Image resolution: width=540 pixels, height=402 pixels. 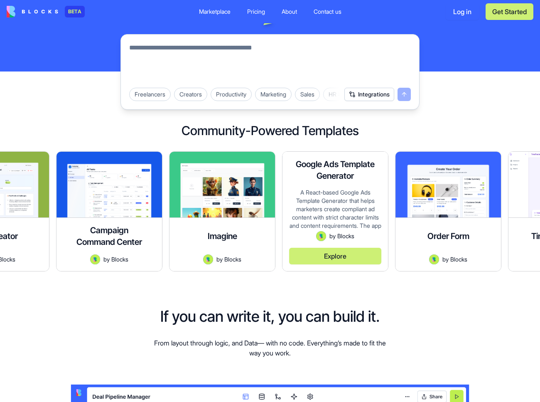 I want to click on div: A React-based Google Ads Template Generator that helps marketers create compliant ad content with..., so click(x=335, y=209).